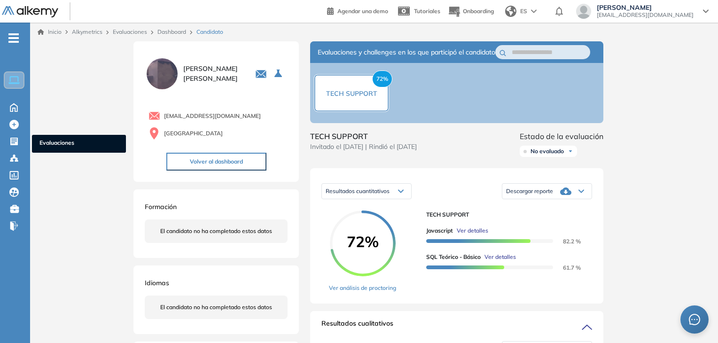 The width and height of the screenshot is (718, 343). I want to click on img: arrow, so click(534, 11).